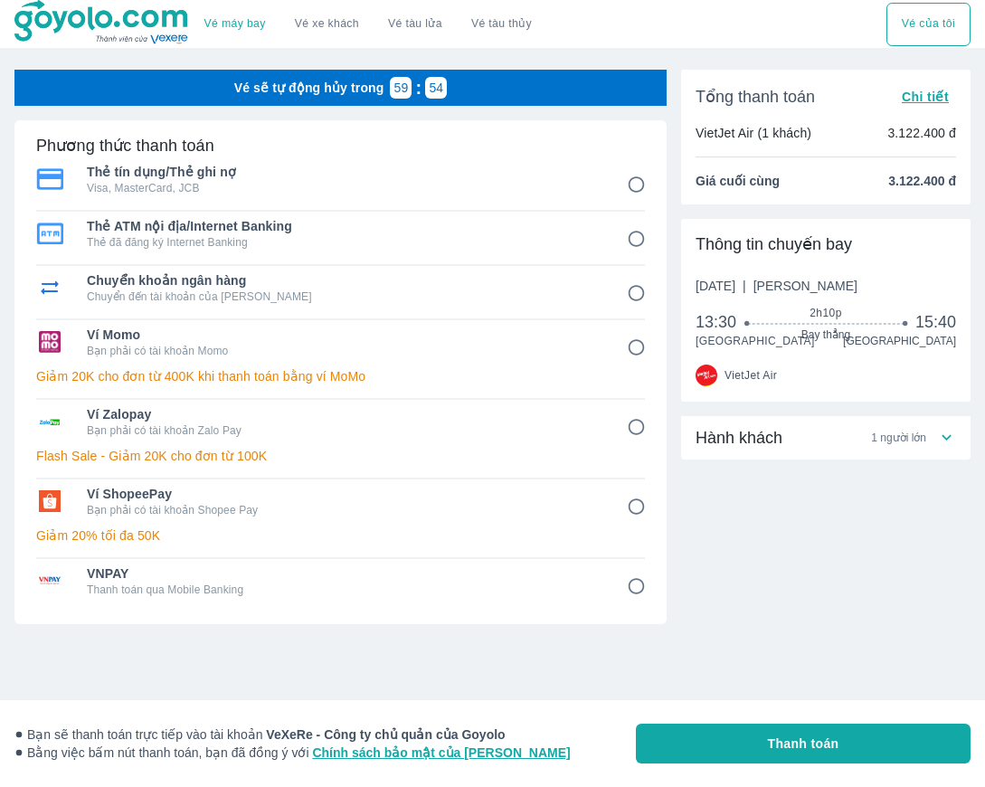 This screenshot has height=787, width=985. Describe the element at coordinates (344, 494) in the screenshot. I see `span: Ví ShopeePay` at that location.